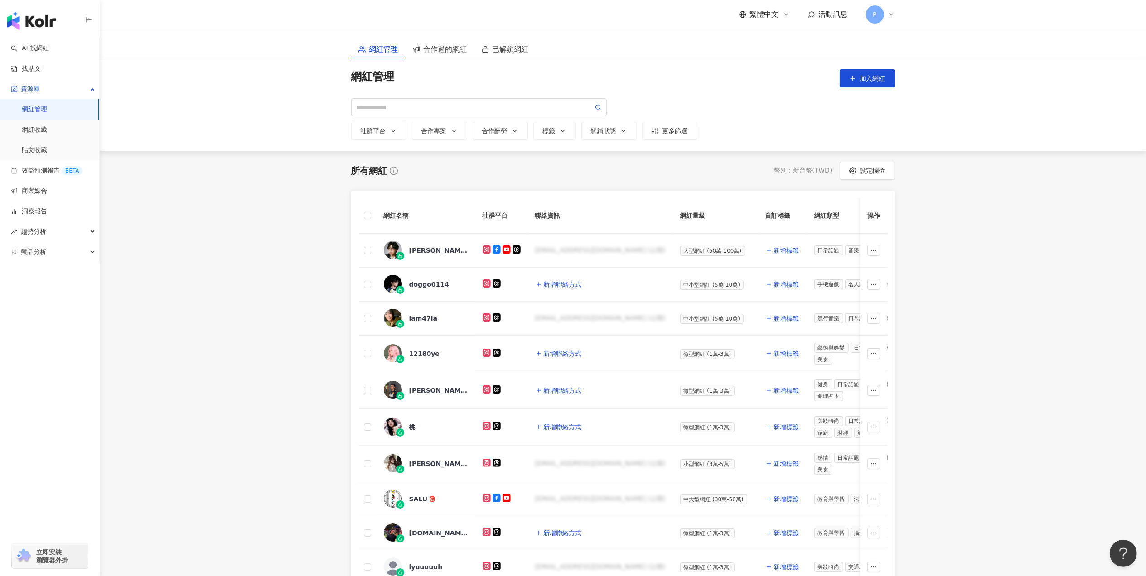  I want to click on a: 網紅管理, so click(34, 110).